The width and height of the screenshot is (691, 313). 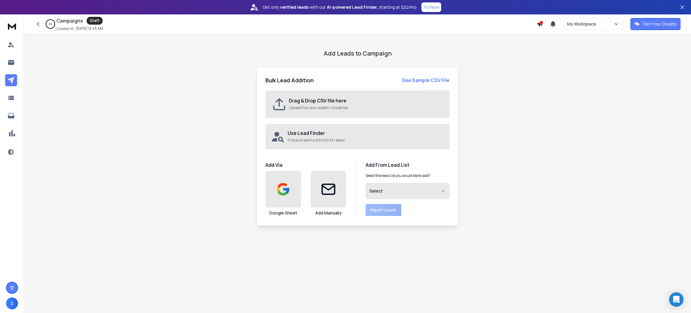 What do you see at coordinates (408, 165) in the screenshot?
I see `h1: Add From Lead List` at bounding box center [408, 165].